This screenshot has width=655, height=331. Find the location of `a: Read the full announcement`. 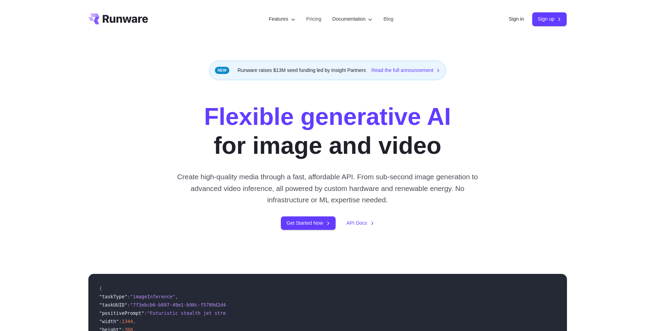

a: Read the full announcement is located at coordinates (406, 70).